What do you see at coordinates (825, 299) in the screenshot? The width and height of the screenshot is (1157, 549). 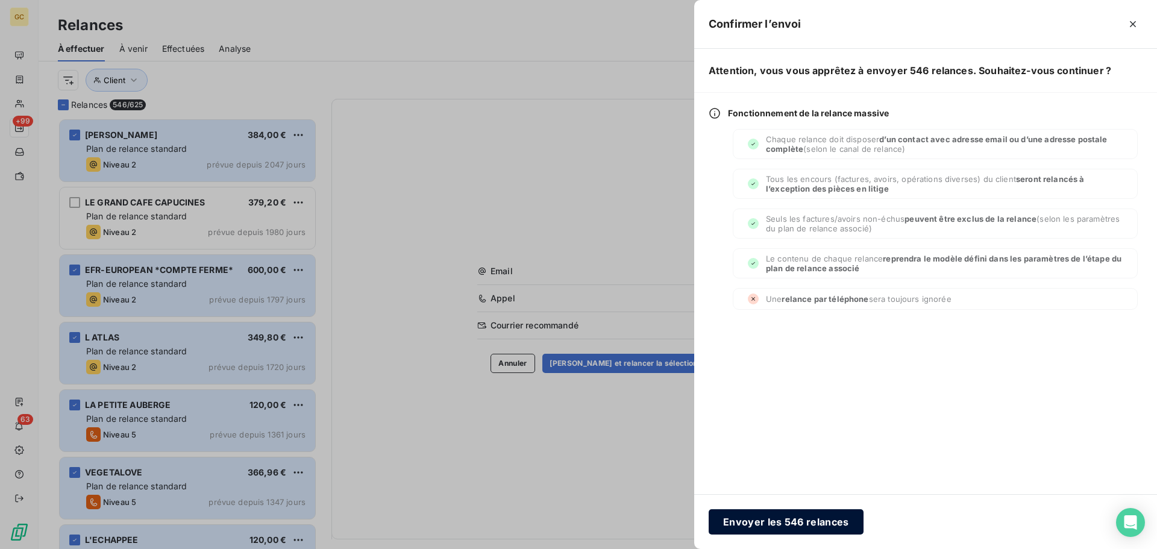 I see `span: relance par téléphone` at bounding box center [825, 299].